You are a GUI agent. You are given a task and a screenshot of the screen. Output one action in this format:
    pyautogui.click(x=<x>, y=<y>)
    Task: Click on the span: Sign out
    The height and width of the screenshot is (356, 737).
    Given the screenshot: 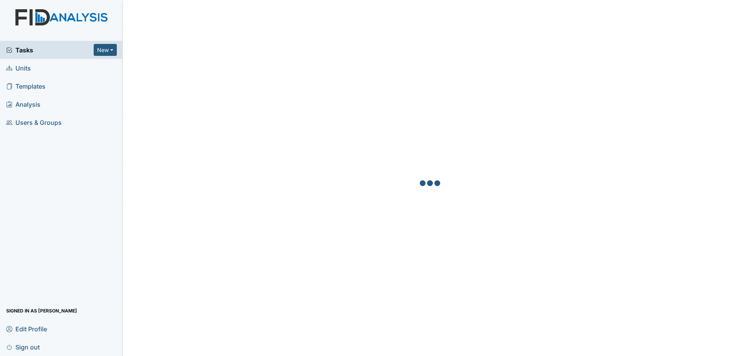 What is the action you would take?
    pyautogui.click(x=23, y=347)
    